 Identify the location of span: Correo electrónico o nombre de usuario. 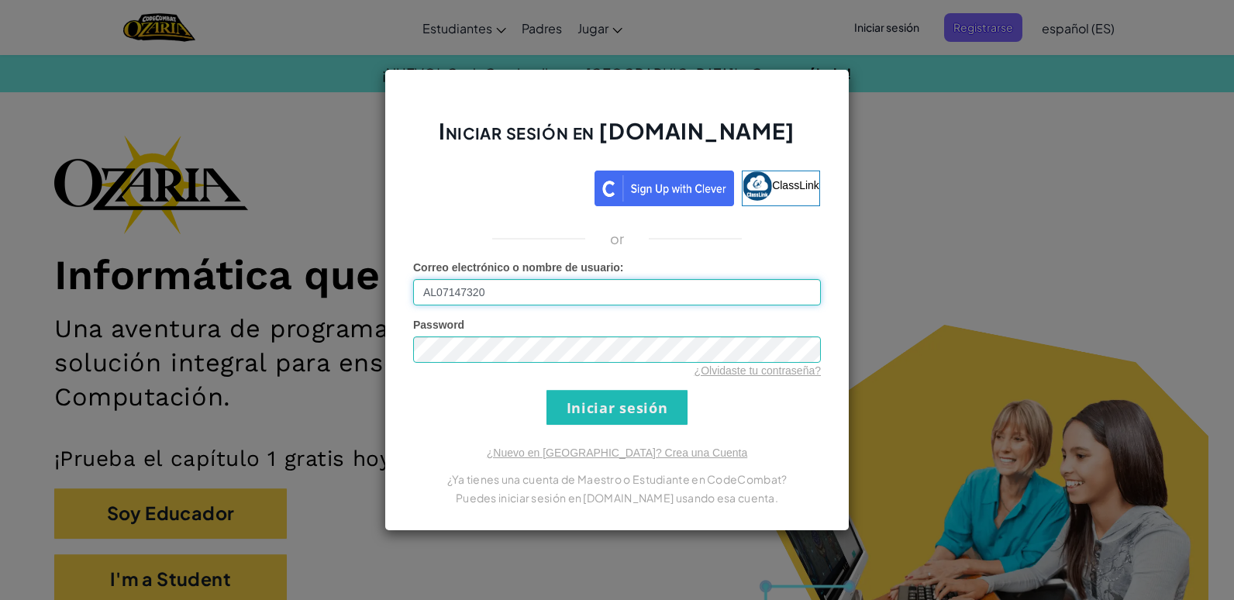
(516, 268).